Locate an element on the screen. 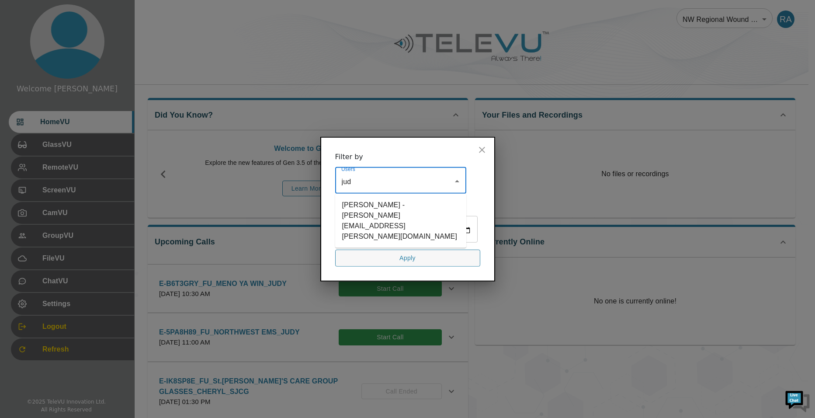 Image resolution: width=815 pixels, height=418 pixels. img: Chat Widget is located at coordinates (797, 400).